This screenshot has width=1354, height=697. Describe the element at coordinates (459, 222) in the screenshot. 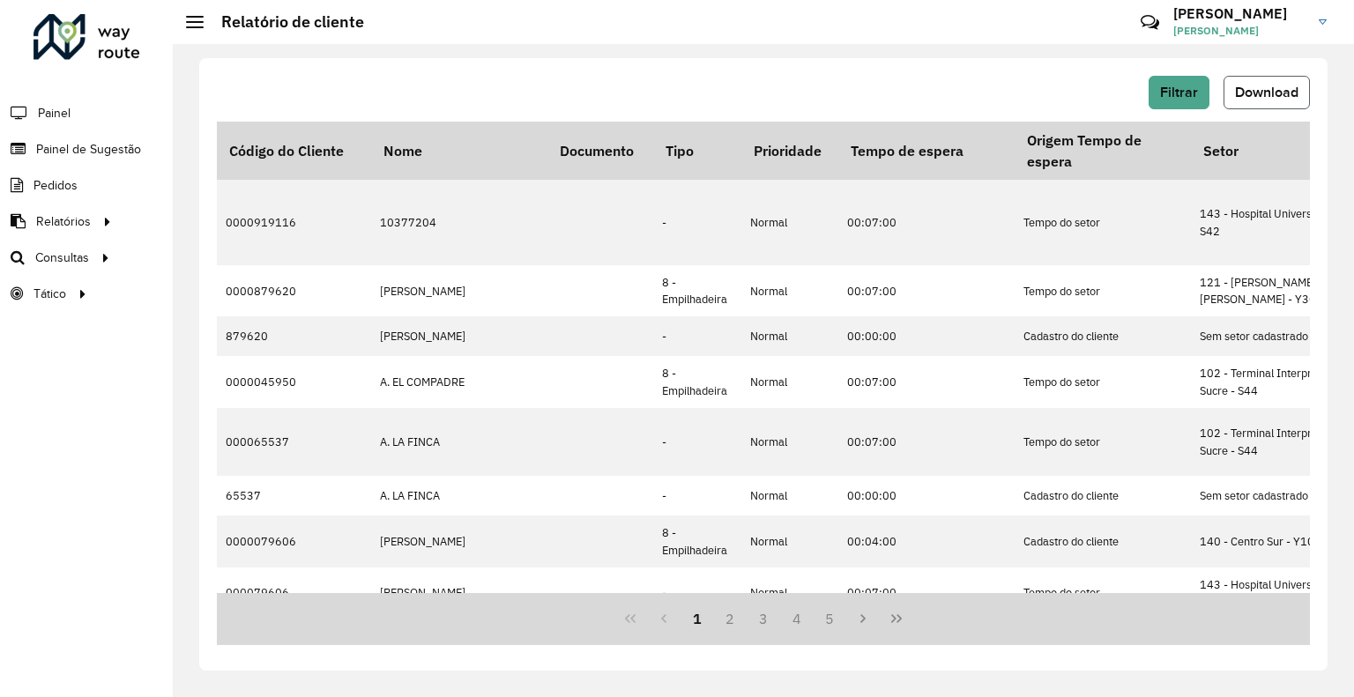

I see `td: 10377204` at that location.